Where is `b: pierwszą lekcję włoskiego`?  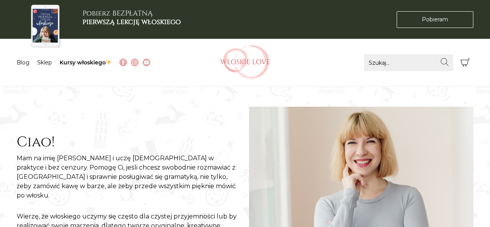 b: pierwszą lekcję włoskiego is located at coordinates (132, 22).